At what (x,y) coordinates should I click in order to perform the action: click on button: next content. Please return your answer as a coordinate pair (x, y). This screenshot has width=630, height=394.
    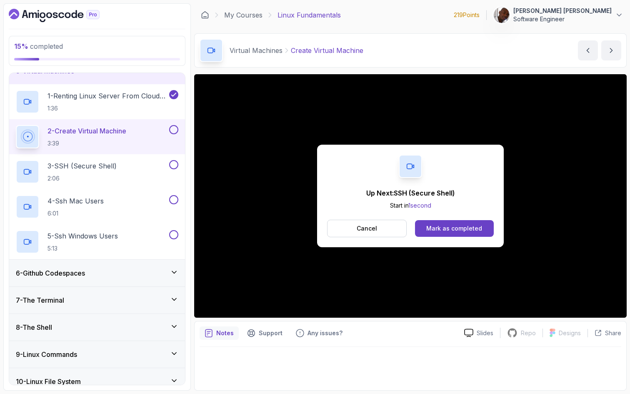
    Looking at the image, I should click on (611, 50).